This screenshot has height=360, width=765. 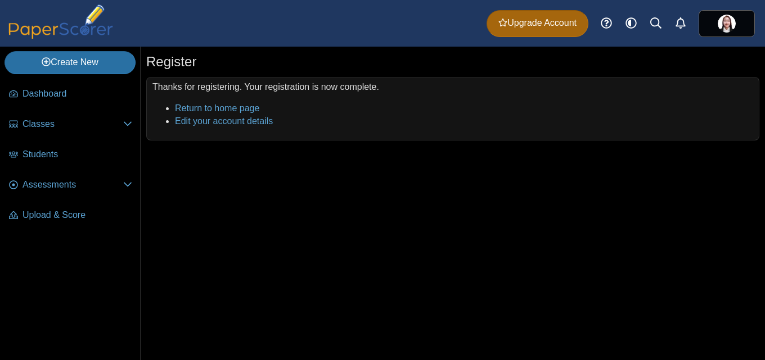 What do you see at coordinates (727, 24) in the screenshot?
I see `a: ps.MoSIKloVvfdwSUsC` at bounding box center [727, 24].